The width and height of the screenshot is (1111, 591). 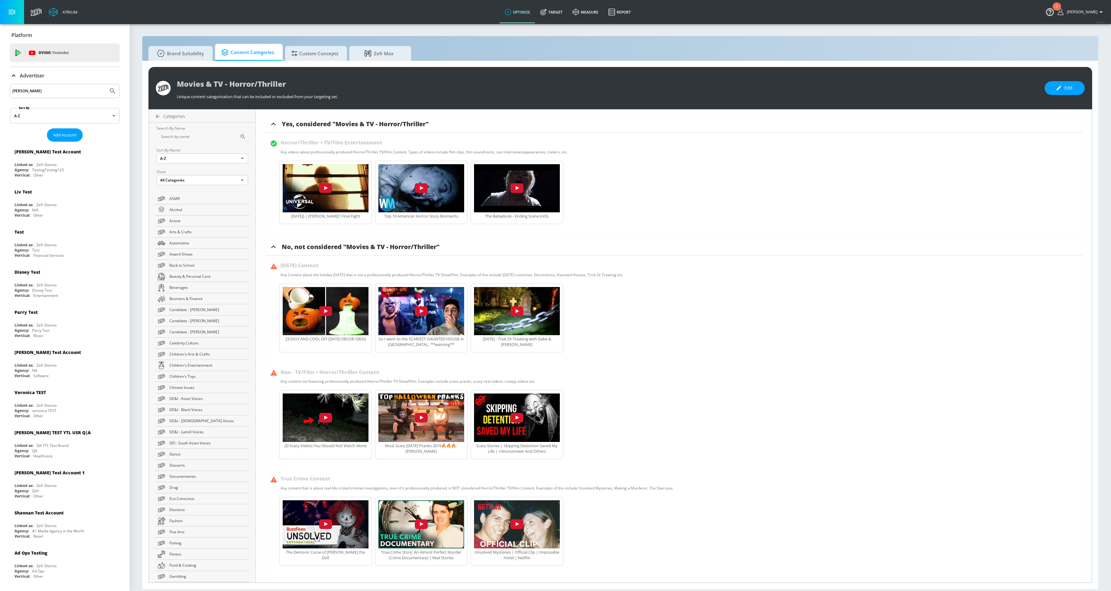 I want to click on div: Parry TestLinked as:Zefr DemosAgency:Parry TestVertical:Music, so click(x=65, y=322).